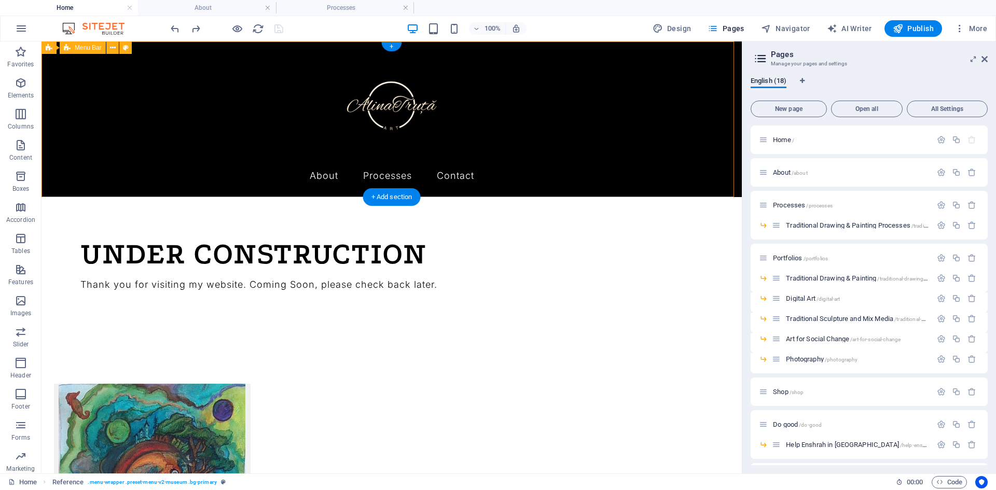 This screenshot has height=490, width=996. I want to click on span: Open all, so click(867, 109).